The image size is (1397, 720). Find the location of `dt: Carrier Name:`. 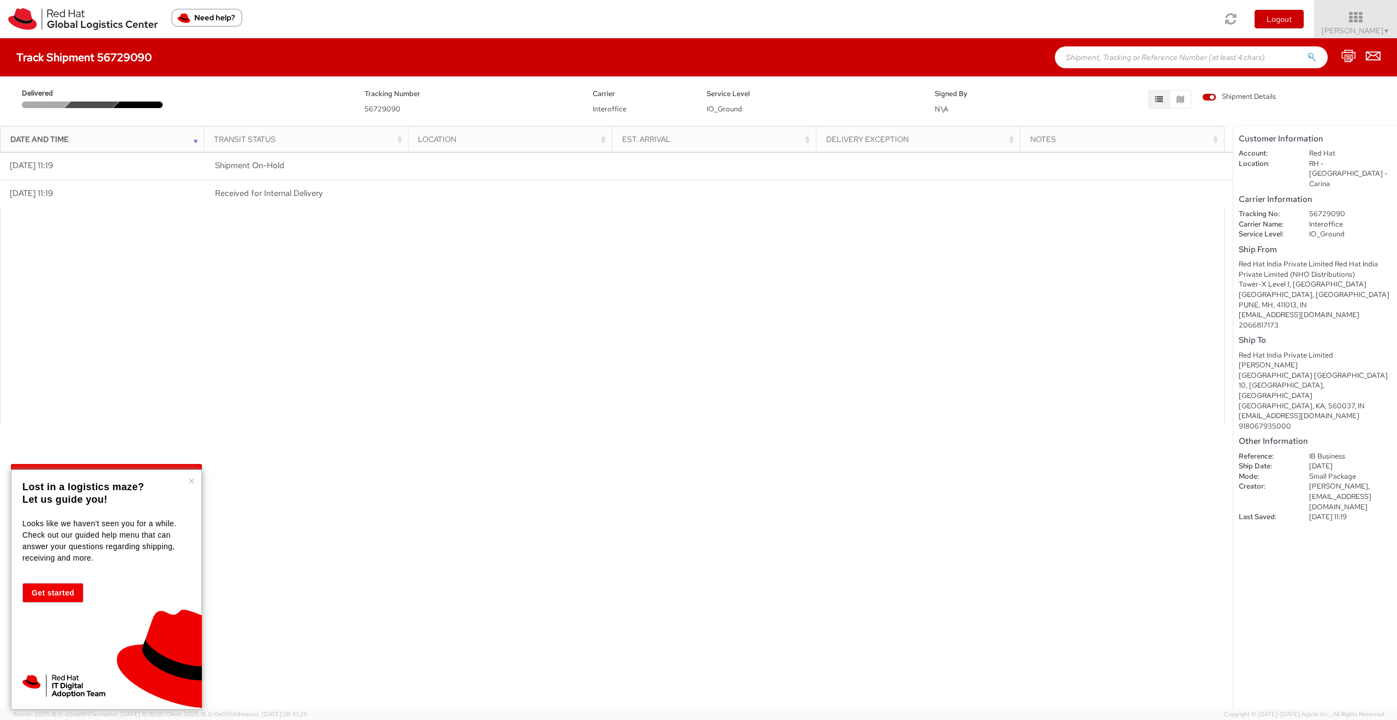

dt: Carrier Name: is located at coordinates (1266, 224).